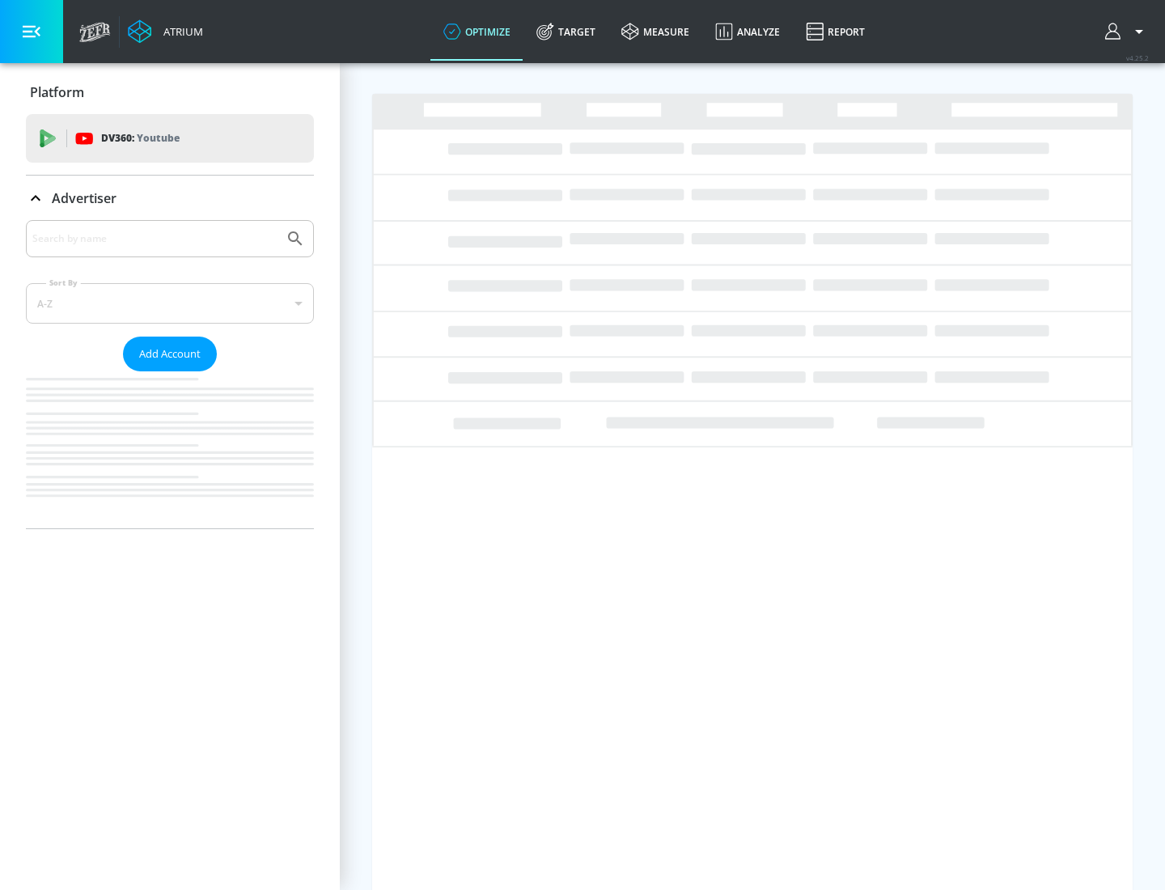  I want to click on a: optimize, so click(476, 32).